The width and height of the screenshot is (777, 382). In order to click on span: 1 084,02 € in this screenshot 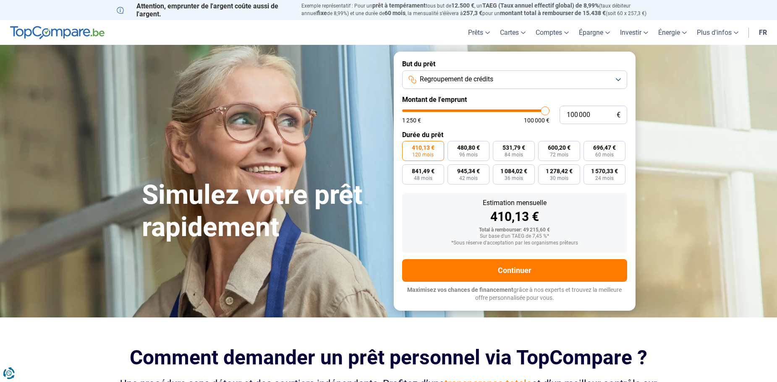, I will do `click(514, 171)`.